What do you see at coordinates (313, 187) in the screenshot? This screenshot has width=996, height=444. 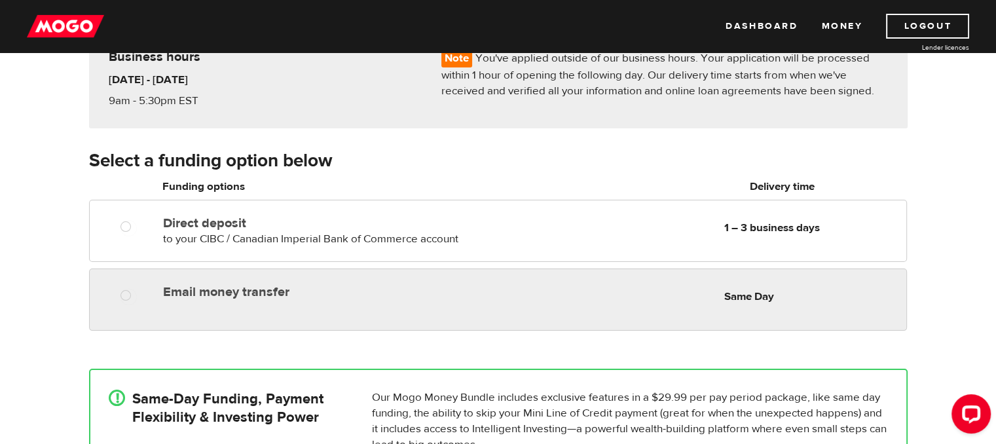 I see `h6: Funding options` at bounding box center [313, 187].